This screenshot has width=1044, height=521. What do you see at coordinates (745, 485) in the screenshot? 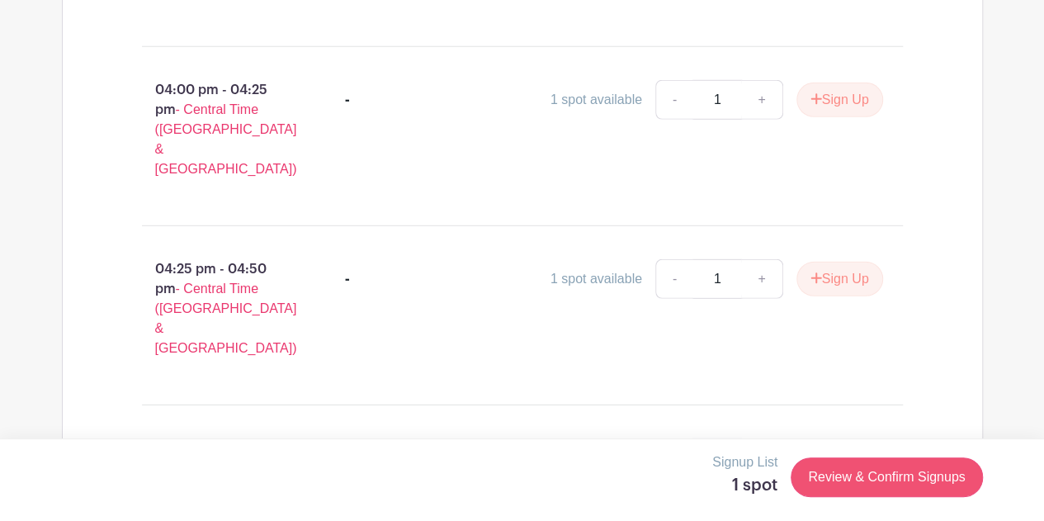
I see `h5: 1 spot` at bounding box center [745, 485].